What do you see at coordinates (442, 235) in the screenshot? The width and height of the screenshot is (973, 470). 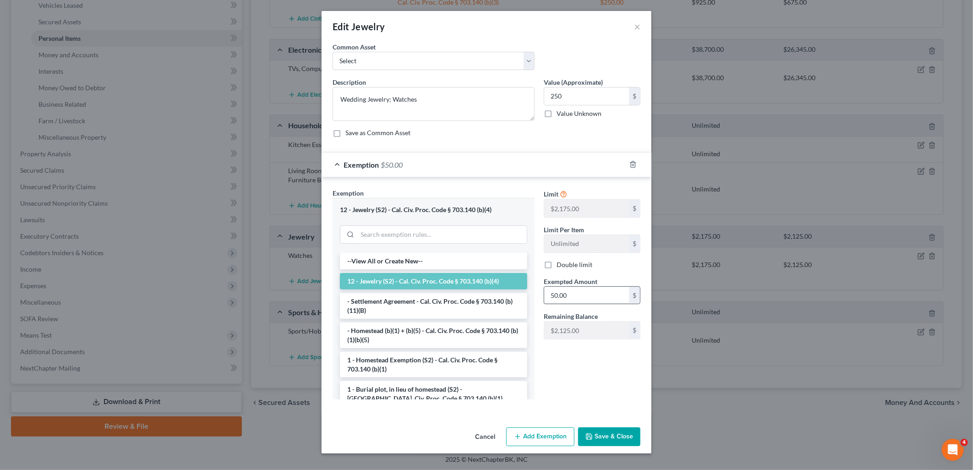 I see `input: Search exemption rules...` at bounding box center [442, 235].